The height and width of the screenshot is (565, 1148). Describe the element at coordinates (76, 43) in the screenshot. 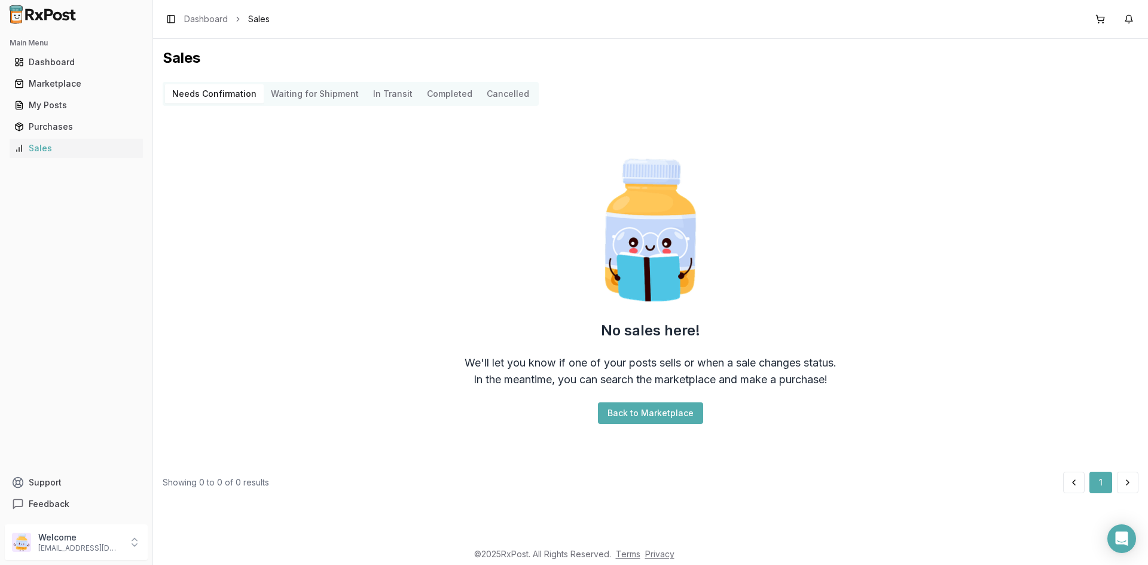

I see `h2: Main Menu` at that location.